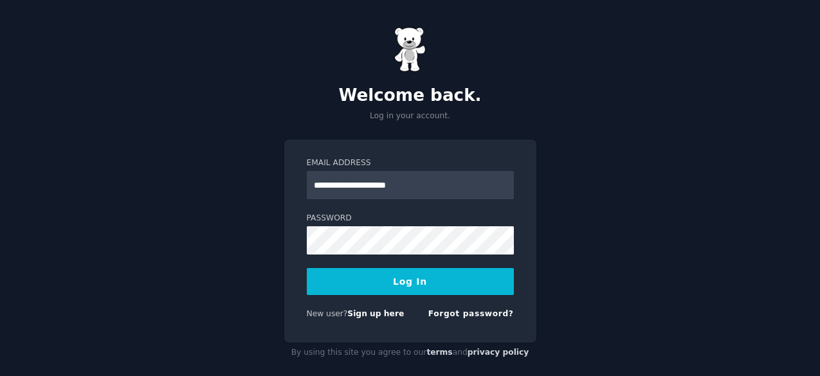 Image resolution: width=820 pixels, height=376 pixels. What do you see at coordinates (471, 314) in the screenshot?
I see `a: Forgot password?` at bounding box center [471, 314].